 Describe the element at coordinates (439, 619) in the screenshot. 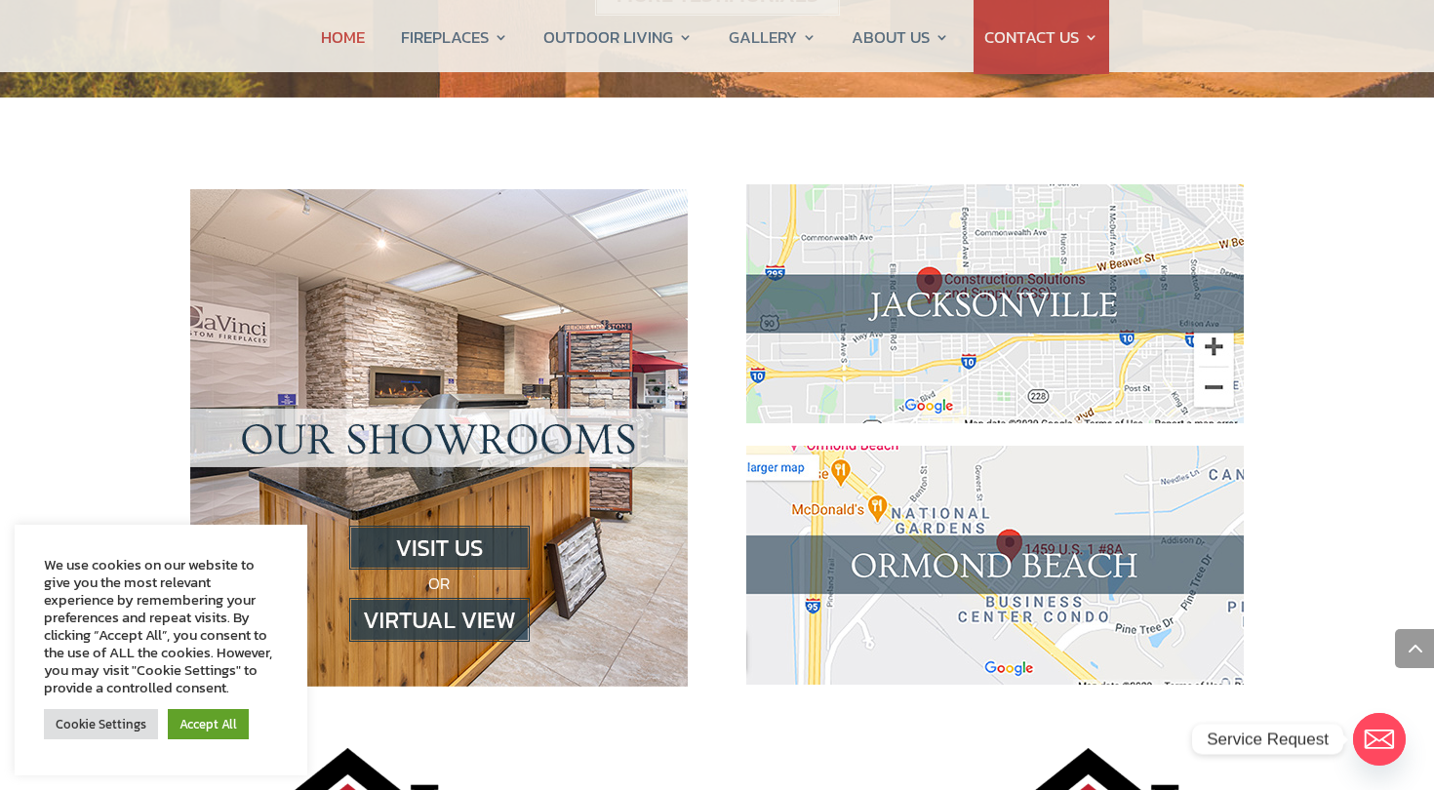

I see `img: view fireplace showroom virtually in ormond beach or jacksonville` at that location.